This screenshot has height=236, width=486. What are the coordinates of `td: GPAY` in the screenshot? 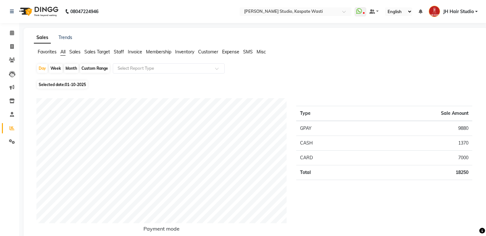 It's located at (328, 128).